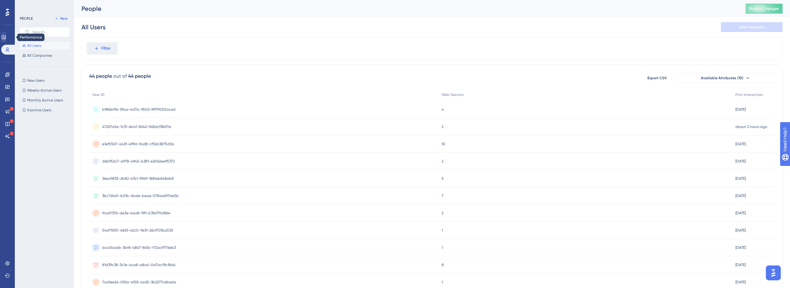 The image size is (790, 288). I want to click on time: about 2 hours ago, so click(752, 127).